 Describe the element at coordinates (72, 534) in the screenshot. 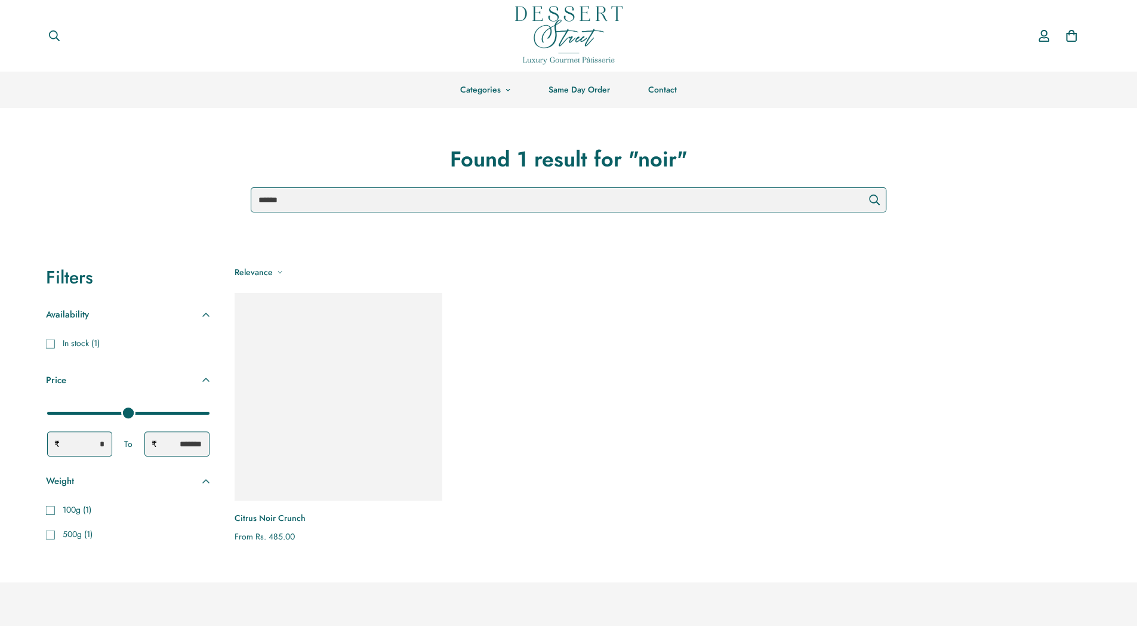

I see `span: 500g` at that location.